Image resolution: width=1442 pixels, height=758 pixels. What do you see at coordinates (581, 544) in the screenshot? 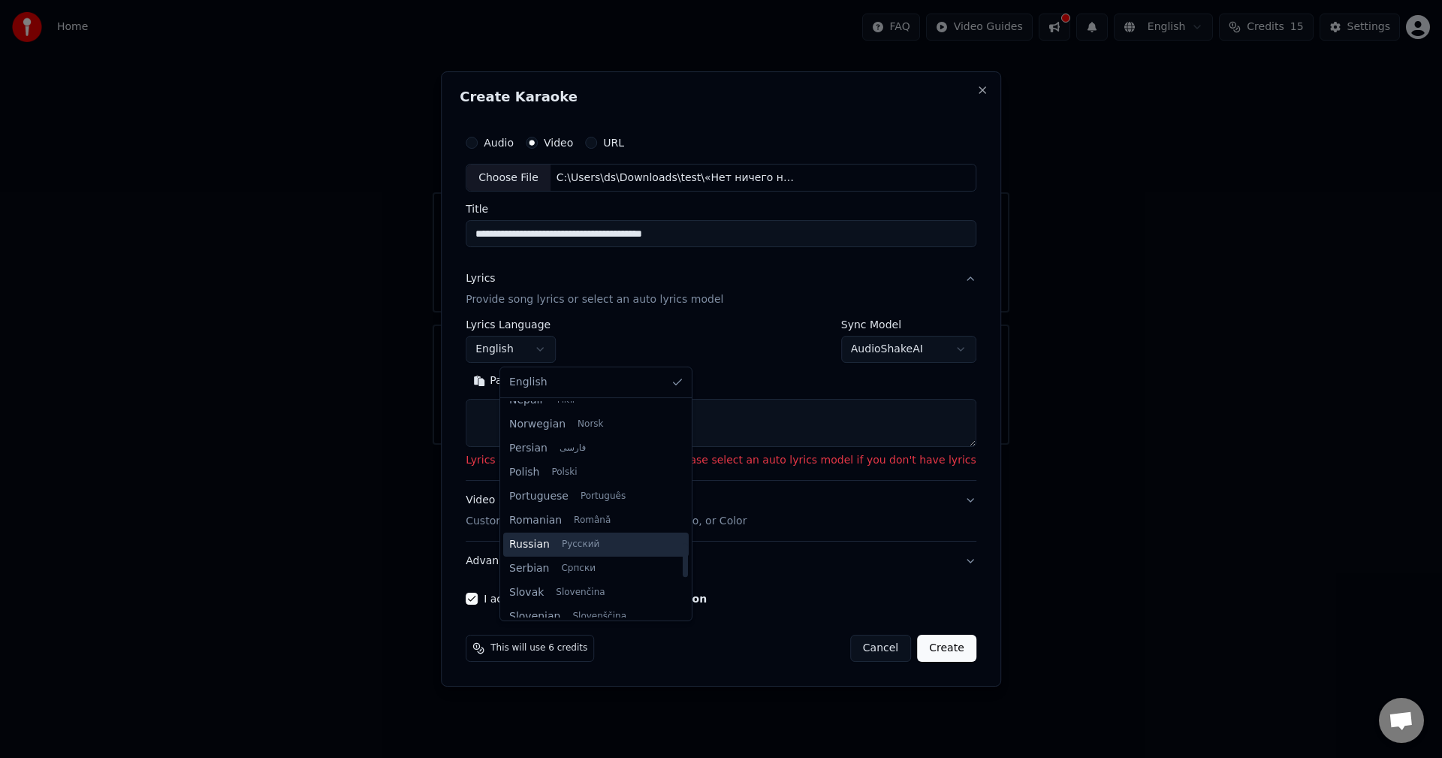
I see `span: Русский` at bounding box center [581, 544].